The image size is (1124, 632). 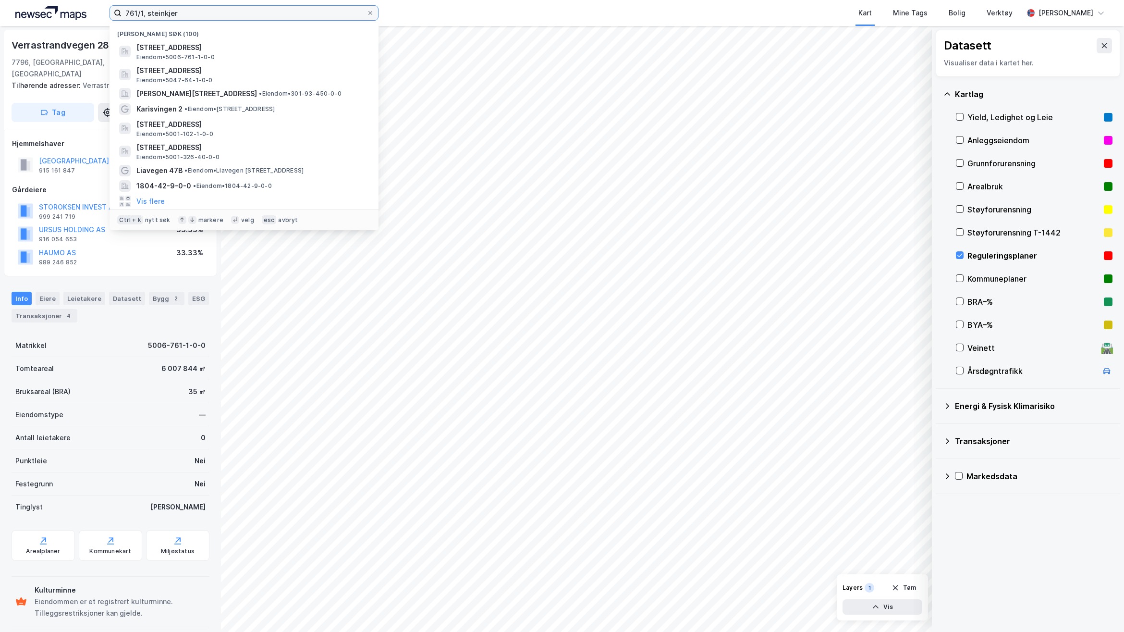 I want to click on div: Eiendommen er et registrert kulturminne. Tilleggsrestriksjoner kan gjelde., so click(x=120, y=607).